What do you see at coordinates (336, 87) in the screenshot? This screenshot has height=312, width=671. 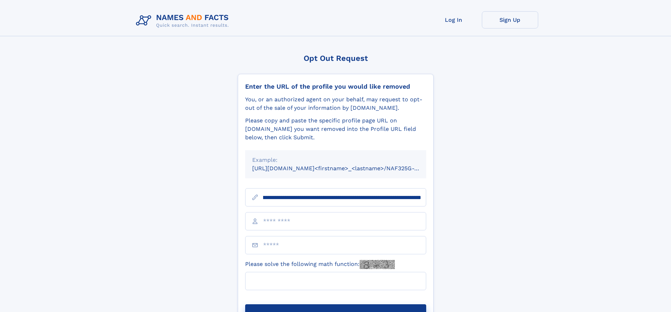 I see `div: Enter the URL of the profile you would like removed` at bounding box center [336, 87].